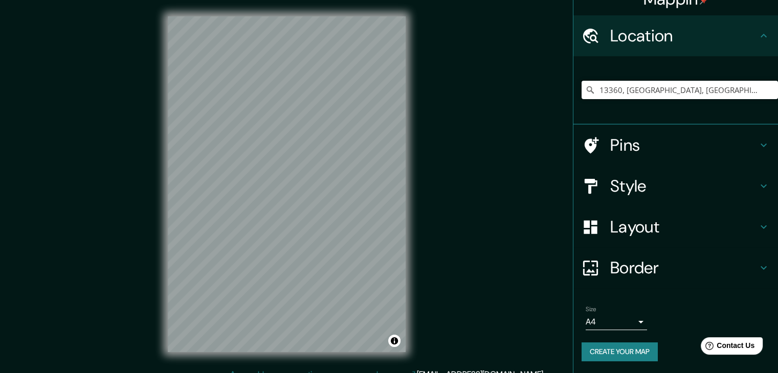 The height and width of the screenshot is (373, 778). What do you see at coordinates (675, 186) in the screenshot?
I see `div: Style` at bounding box center [675, 186].